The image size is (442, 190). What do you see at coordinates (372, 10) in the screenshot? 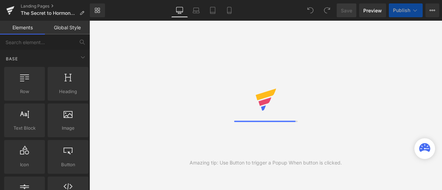
I see `span: Preview` at bounding box center [372, 10].